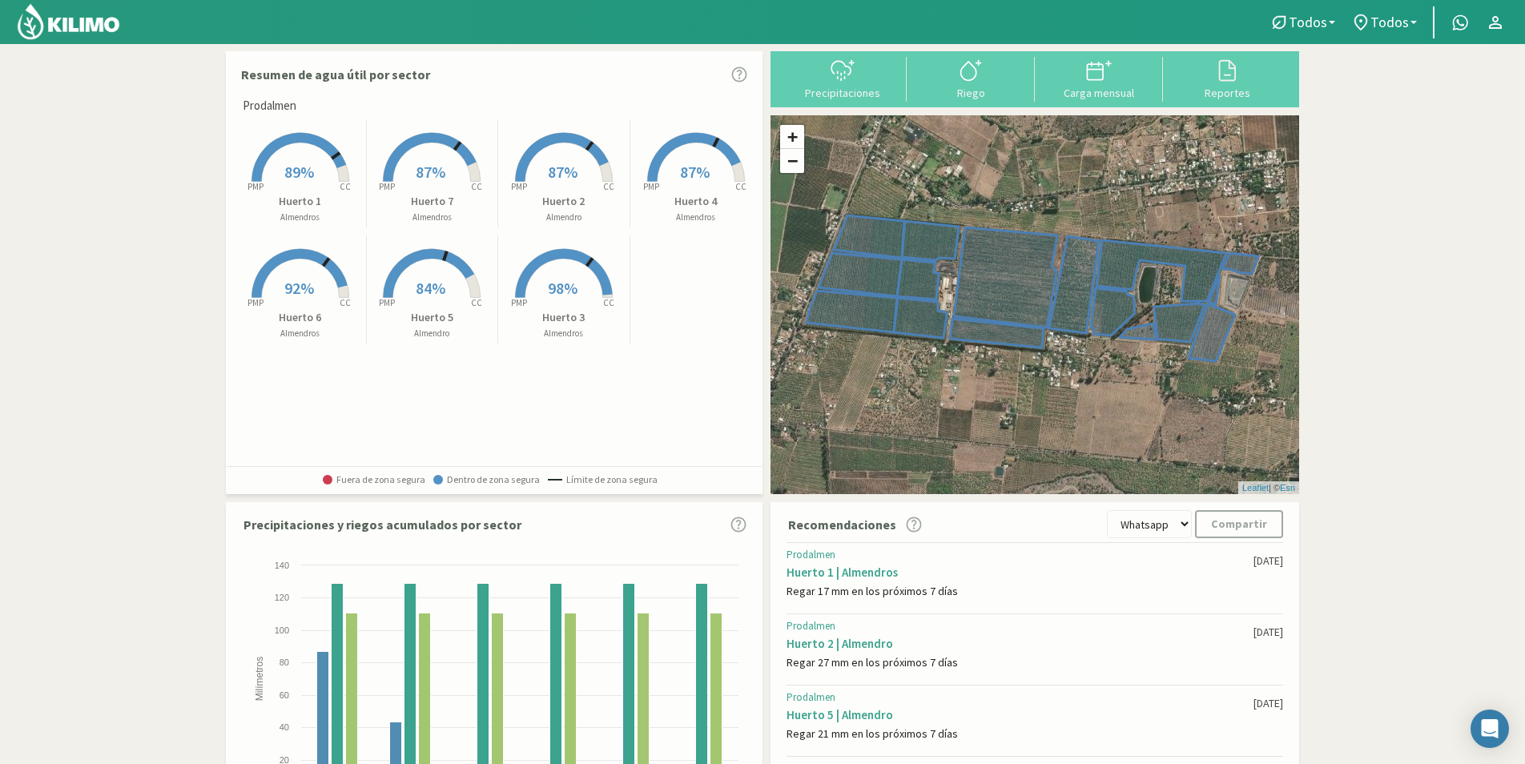  What do you see at coordinates (269, 106) in the screenshot?
I see `span: Prodalmen` at bounding box center [269, 106].